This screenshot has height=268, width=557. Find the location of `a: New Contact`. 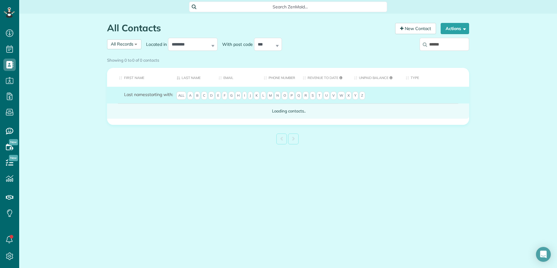

a: New Contact is located at coordinates (415, 28).